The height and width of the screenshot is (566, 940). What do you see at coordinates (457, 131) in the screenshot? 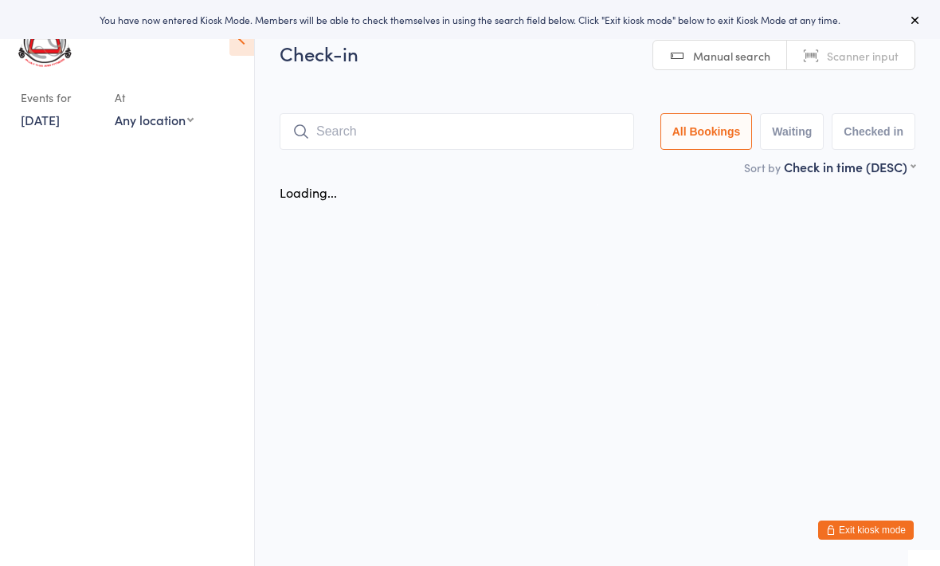
I see `input: Search` at bounding box center [457, 131].